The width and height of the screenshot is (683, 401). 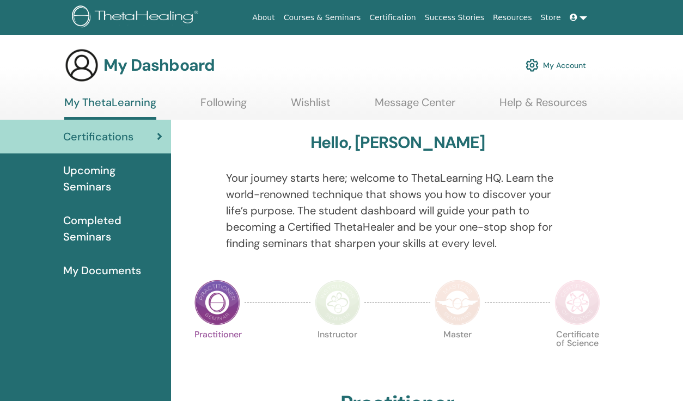 What do you see at coordinates (458, 303) in the screenshot?
I see `img: Master` at bounding box center [458, 303].